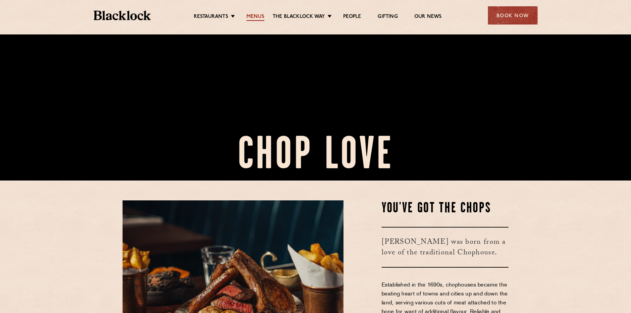 Image resolution: width=631 pixels, height=313 pixels. What do you see at coordinates (122, 15) in the screenshot?
I see `img: BL_Textured_Logo-footer-cropped.svg` at bounding box center [122, 15].